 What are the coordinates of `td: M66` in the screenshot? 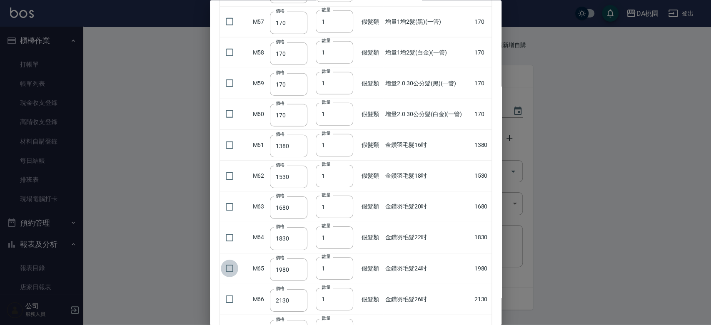 It's located at (260, 300).